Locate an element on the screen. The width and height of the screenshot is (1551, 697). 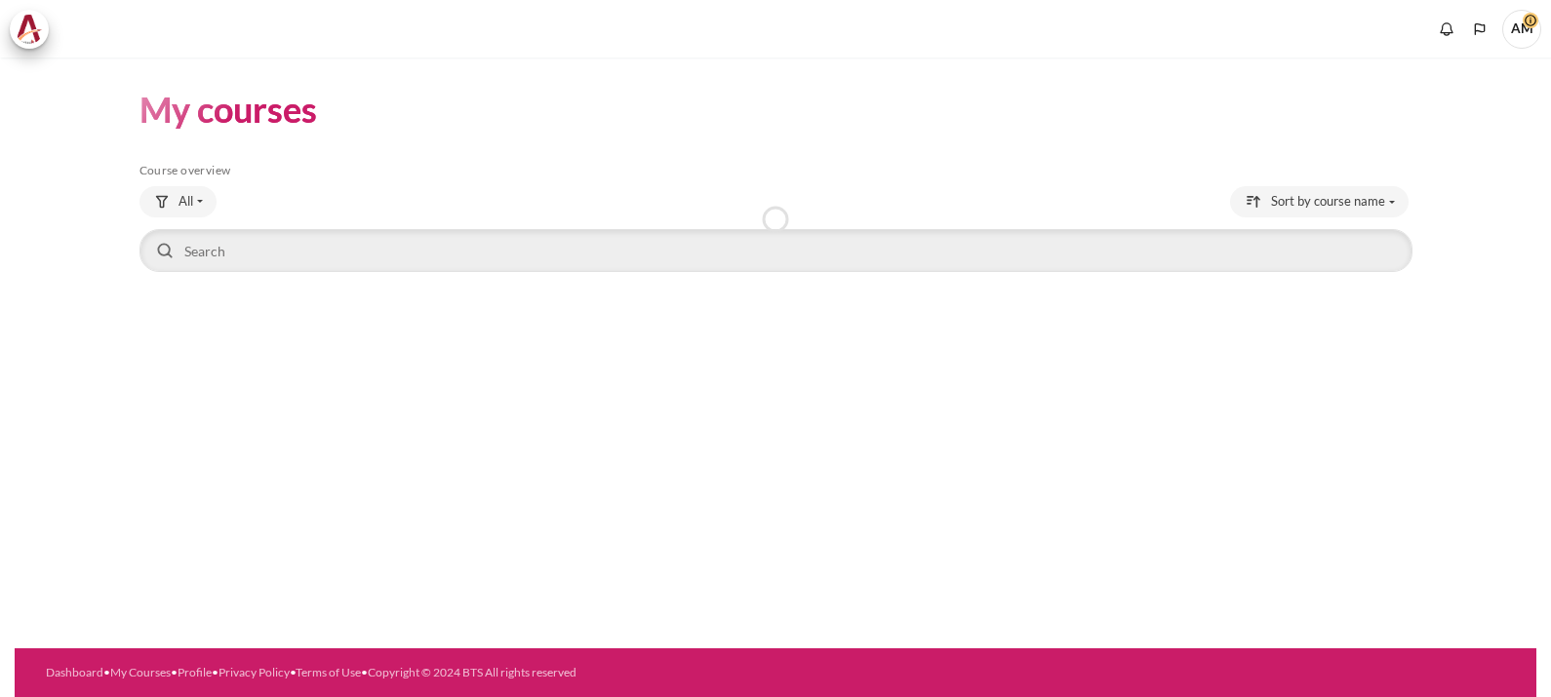
div: Course overview controls is located at coordinates (775, 231).